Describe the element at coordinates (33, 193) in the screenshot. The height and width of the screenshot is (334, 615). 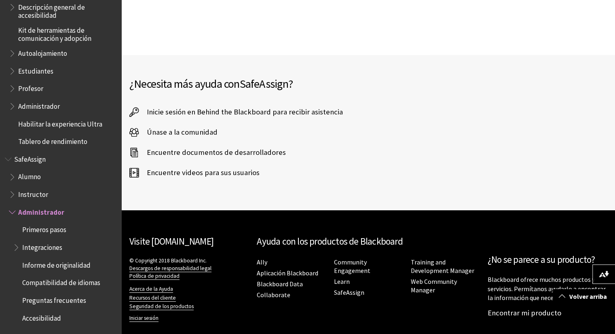
I see `span: Instructor` at that location.